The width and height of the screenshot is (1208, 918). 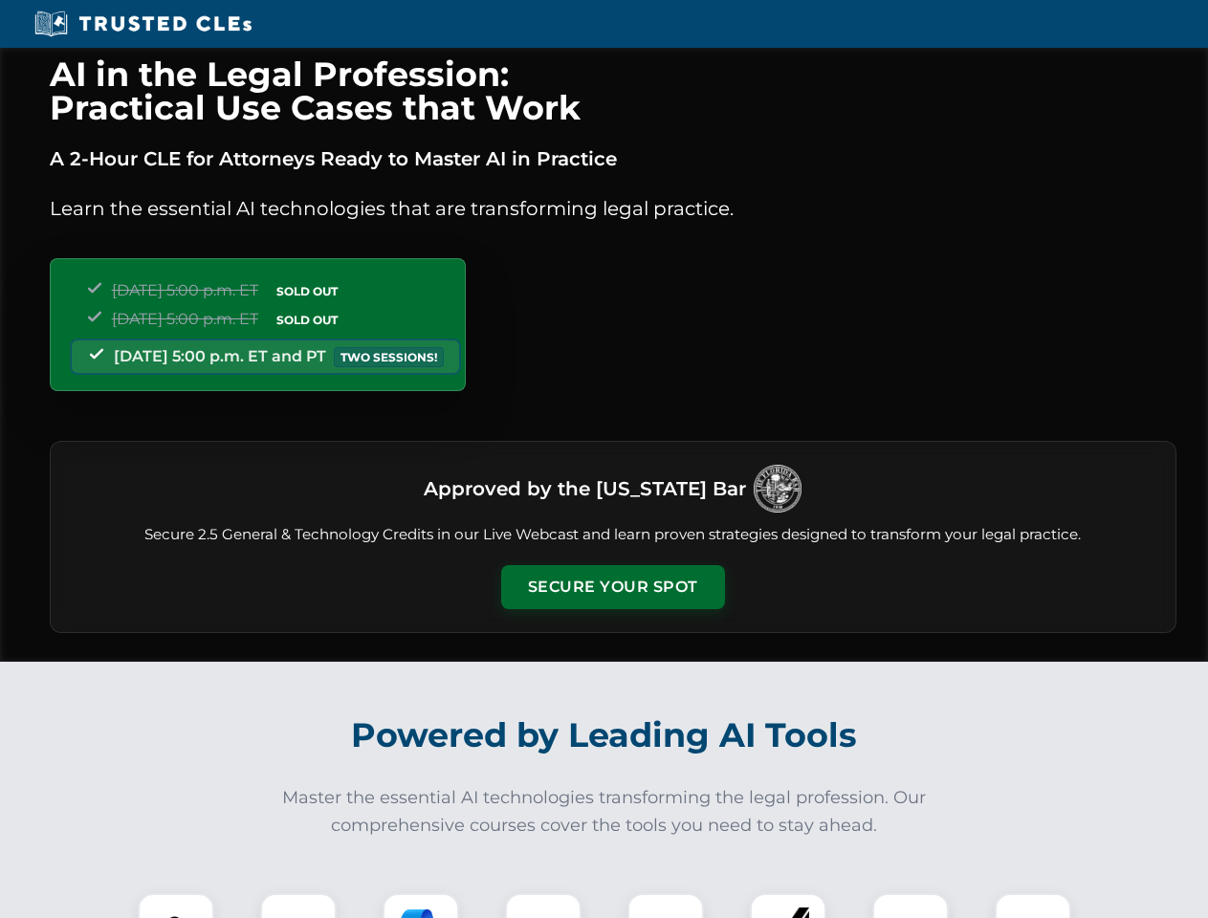 I want to click on p: Master the essential AI technologies transforming the legal profession. Our comprehensive courses..., so click(x=604, y=812).